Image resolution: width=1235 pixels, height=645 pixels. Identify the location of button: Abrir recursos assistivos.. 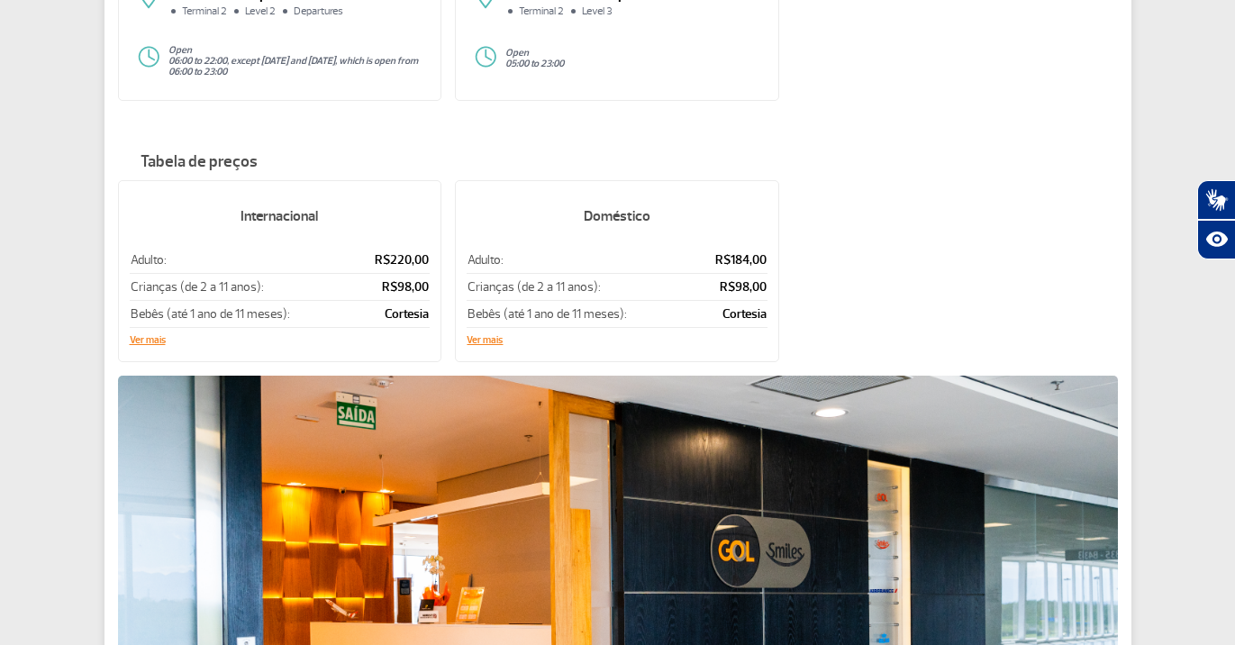
(1216, 240).